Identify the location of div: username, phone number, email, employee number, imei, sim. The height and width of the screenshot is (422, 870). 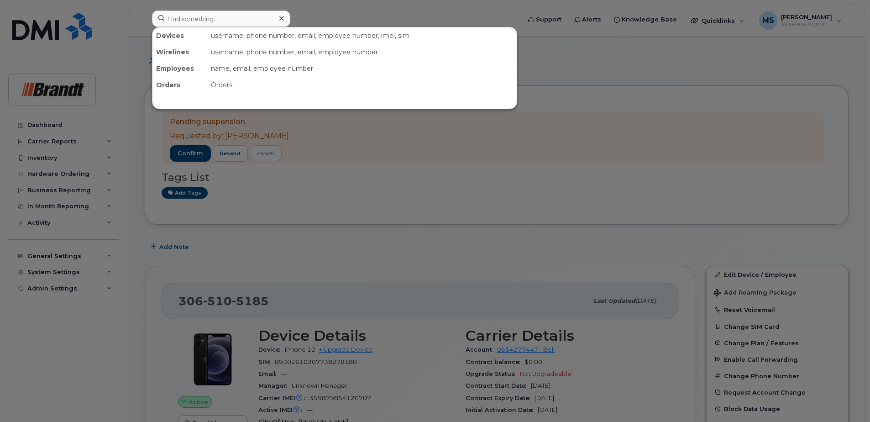
(362, 36).